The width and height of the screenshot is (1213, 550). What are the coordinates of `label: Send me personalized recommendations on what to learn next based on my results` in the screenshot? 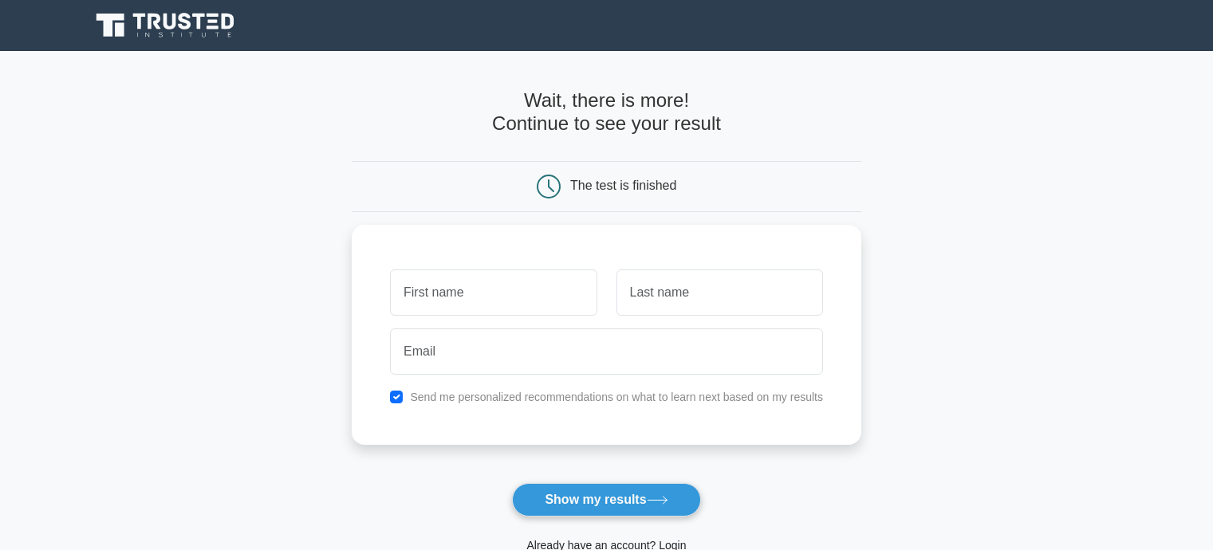 It's located at (617, 397).